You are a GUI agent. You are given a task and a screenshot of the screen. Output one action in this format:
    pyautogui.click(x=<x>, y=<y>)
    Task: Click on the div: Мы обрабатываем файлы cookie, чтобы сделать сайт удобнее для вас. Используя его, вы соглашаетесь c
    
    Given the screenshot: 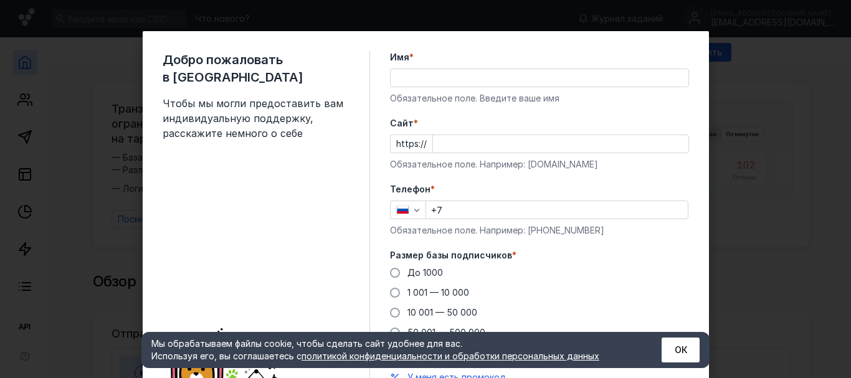 What is the action you would take?
    pyautogui.click(x=391, y=350)
    